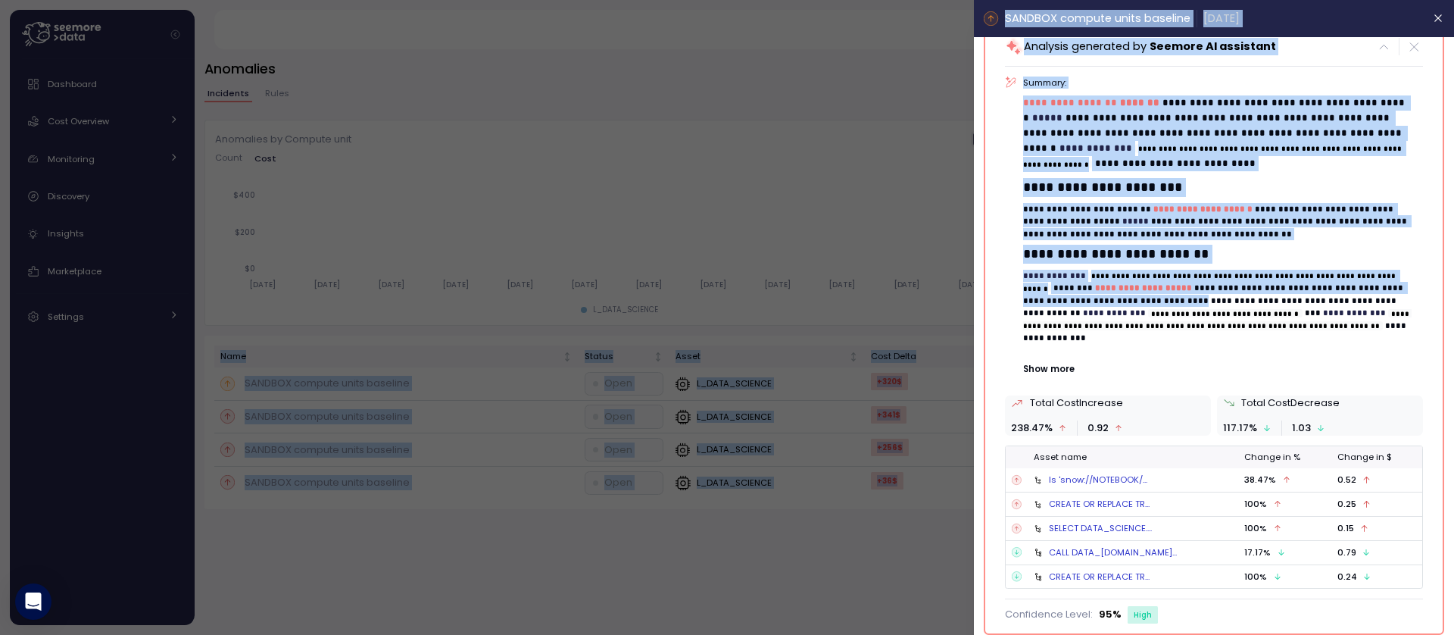 This screenshot has width=1454, height=635. I want to click on div: Open Intercom Messenger, so click(33, 601).